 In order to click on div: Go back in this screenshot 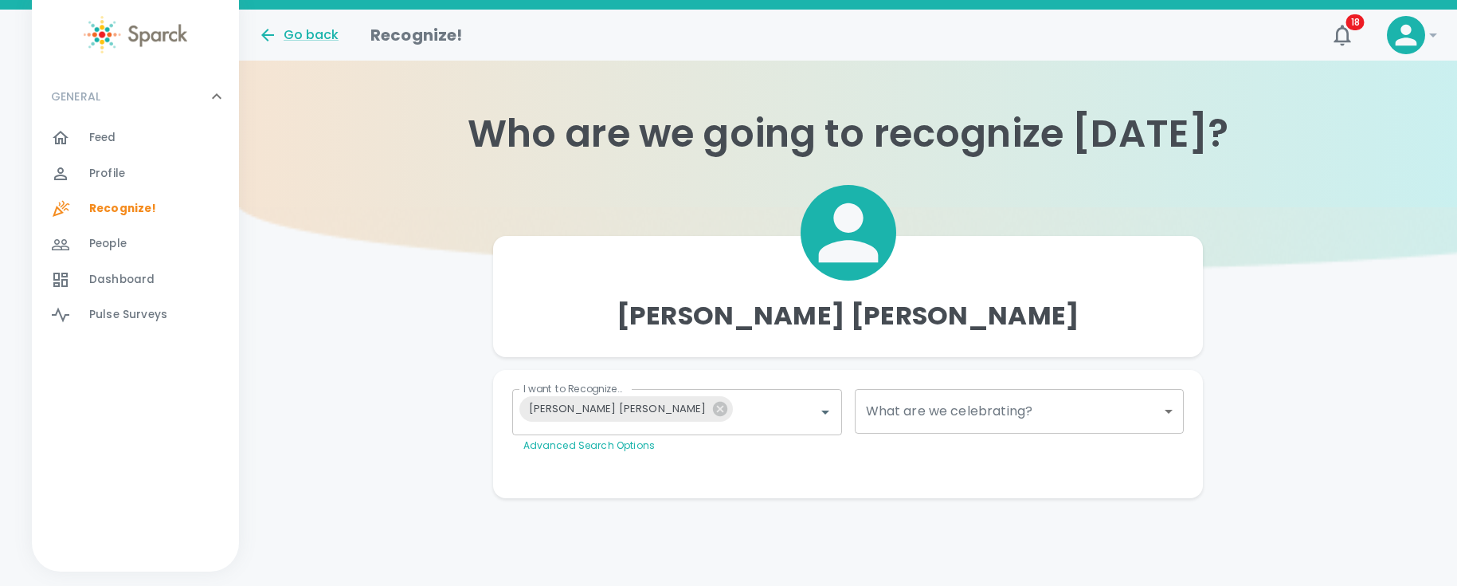, I will do `click(298, 35)`.